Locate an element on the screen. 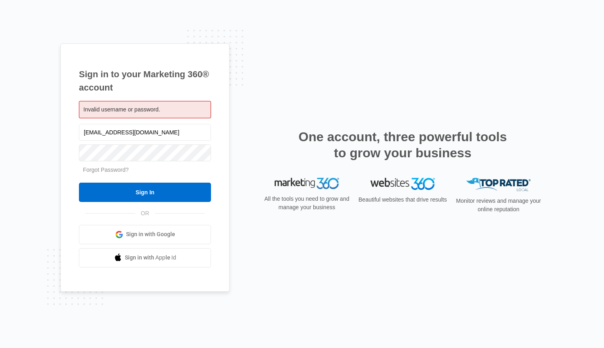  p: All the tools you need to grow and manage your business is located at coordinates (307, 203).